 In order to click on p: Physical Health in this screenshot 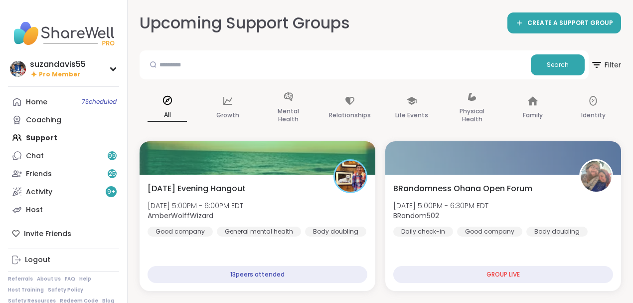, I will do `click(472, 115)`.